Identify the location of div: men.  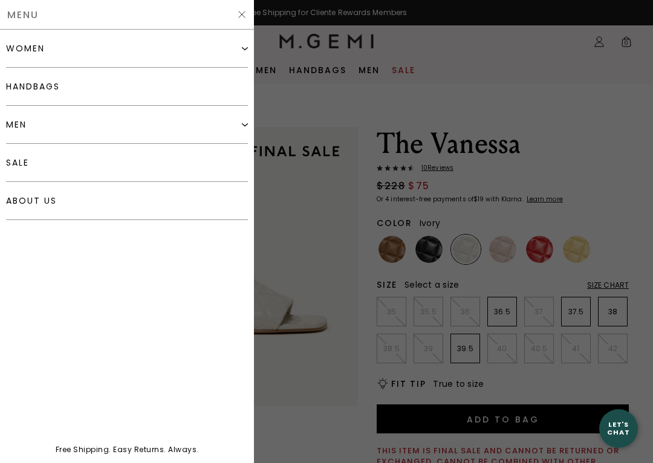
(16, 125).